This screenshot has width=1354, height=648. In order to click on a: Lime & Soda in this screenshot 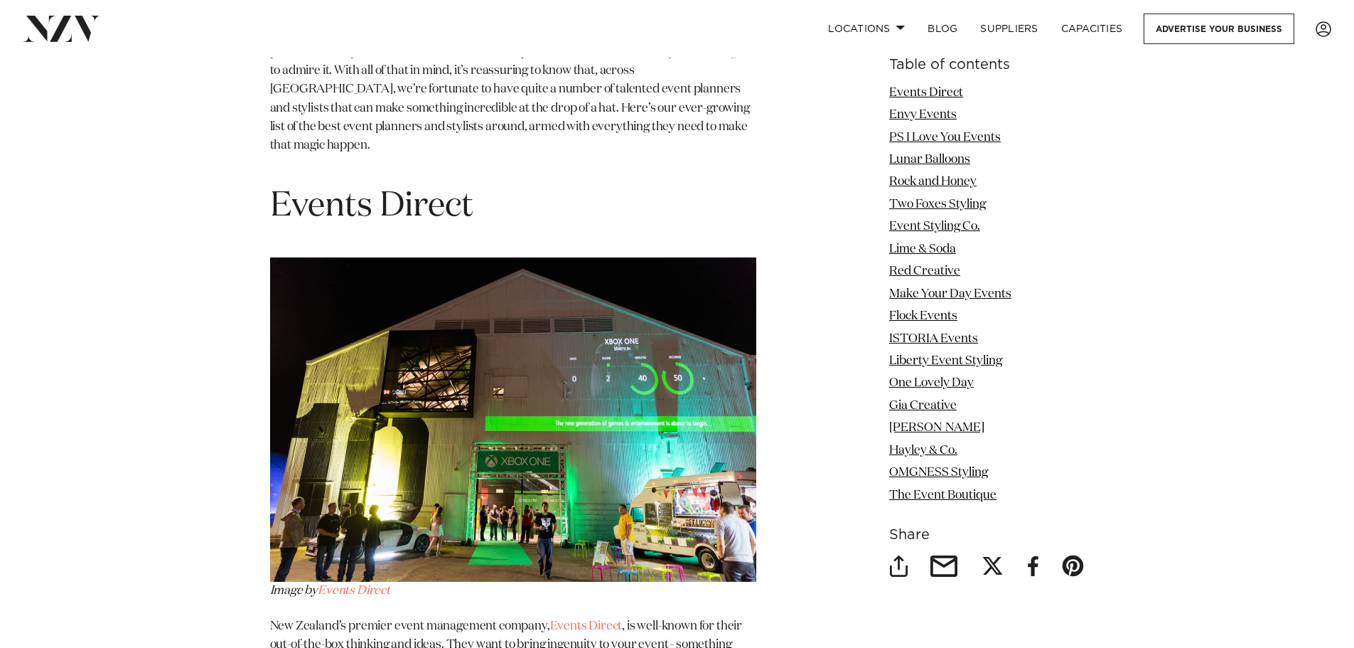, I will do `click(923, 249)`.